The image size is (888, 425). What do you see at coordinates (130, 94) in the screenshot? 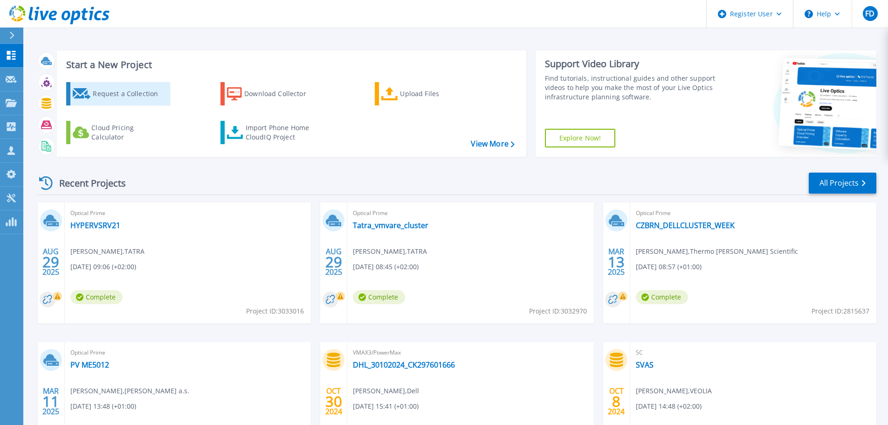
I see `div: Request a Collection` at bounding box center [130, 94].